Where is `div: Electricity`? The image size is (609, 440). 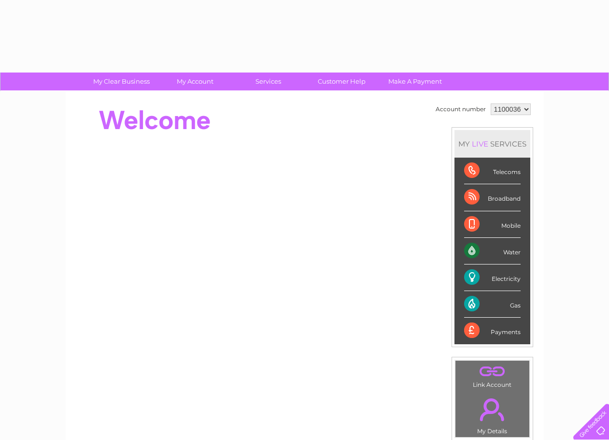 div: Electricity is located at coordinates (492, 277).